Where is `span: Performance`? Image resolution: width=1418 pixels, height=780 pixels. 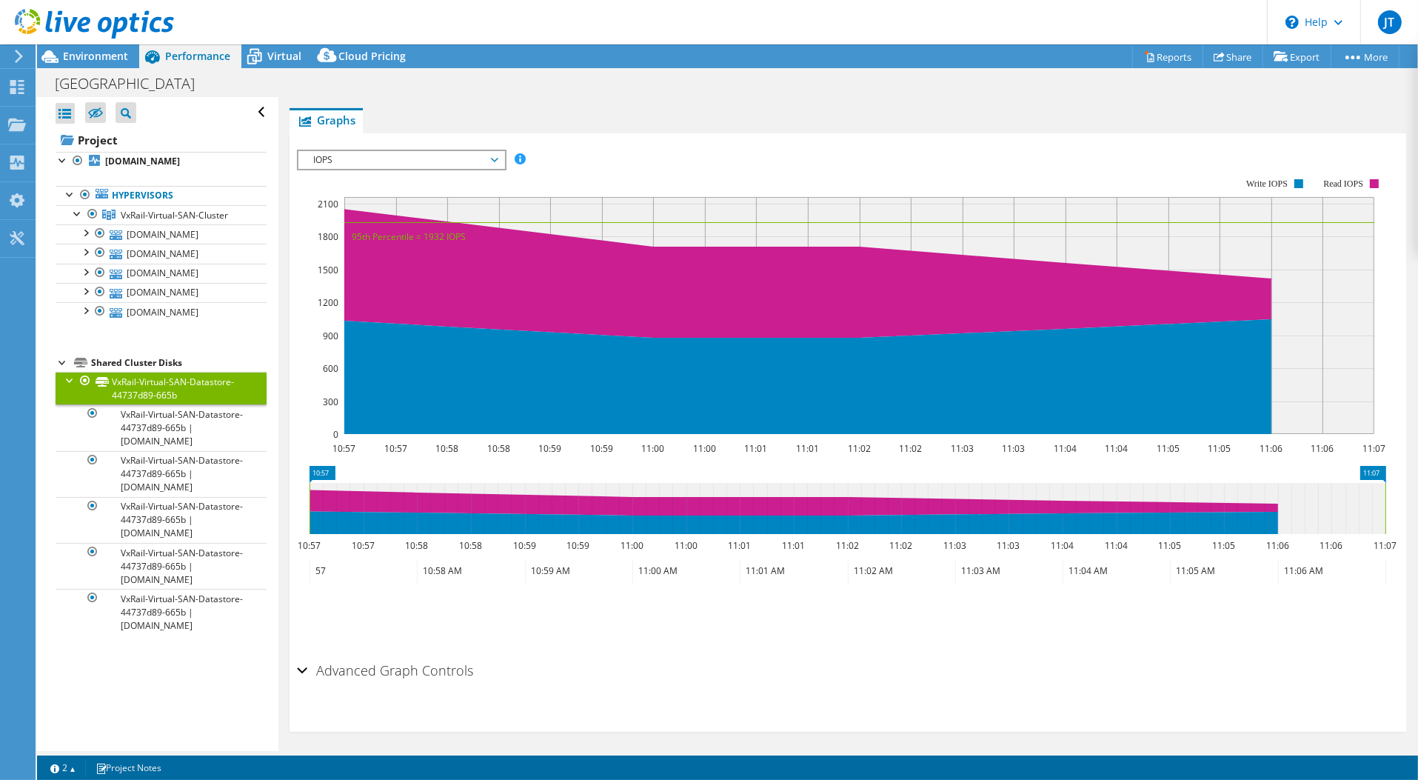 span: Performance is located at coordinates (198, 56).